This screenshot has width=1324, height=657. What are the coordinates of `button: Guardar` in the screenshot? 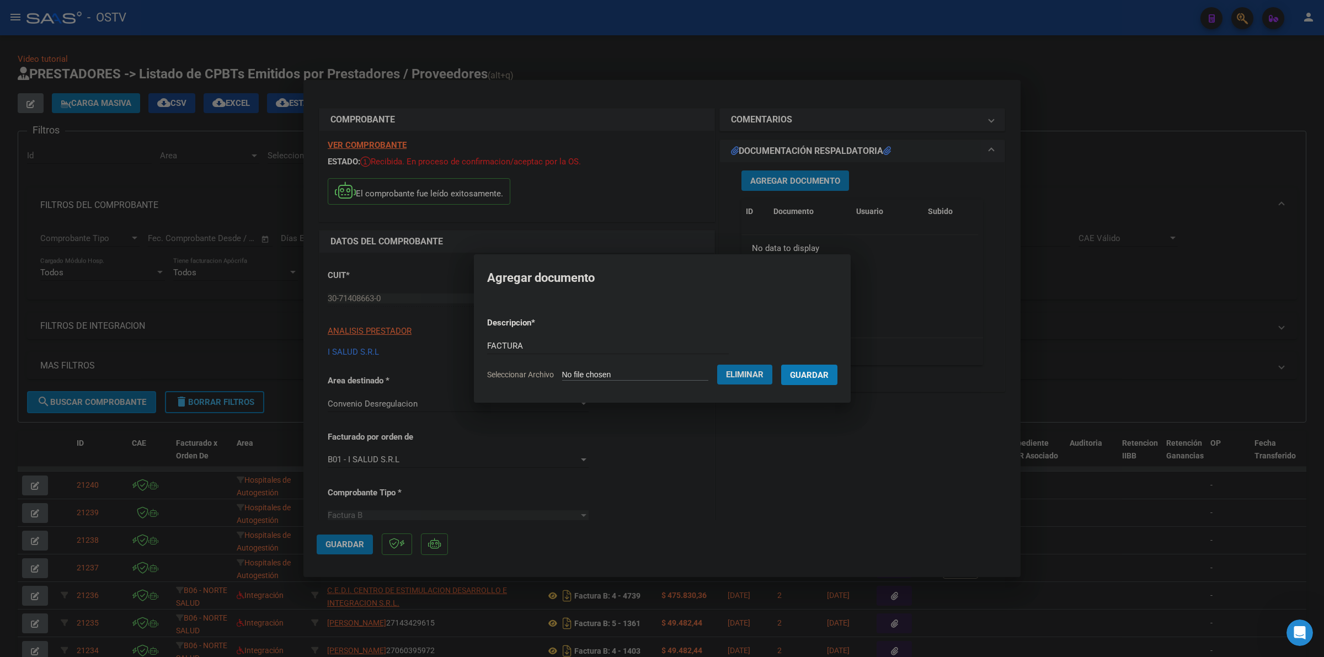 It's located at (809, 374).